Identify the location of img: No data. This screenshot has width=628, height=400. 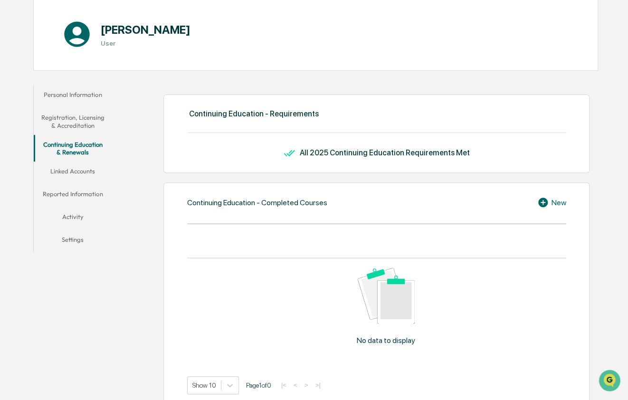
(386, 296).